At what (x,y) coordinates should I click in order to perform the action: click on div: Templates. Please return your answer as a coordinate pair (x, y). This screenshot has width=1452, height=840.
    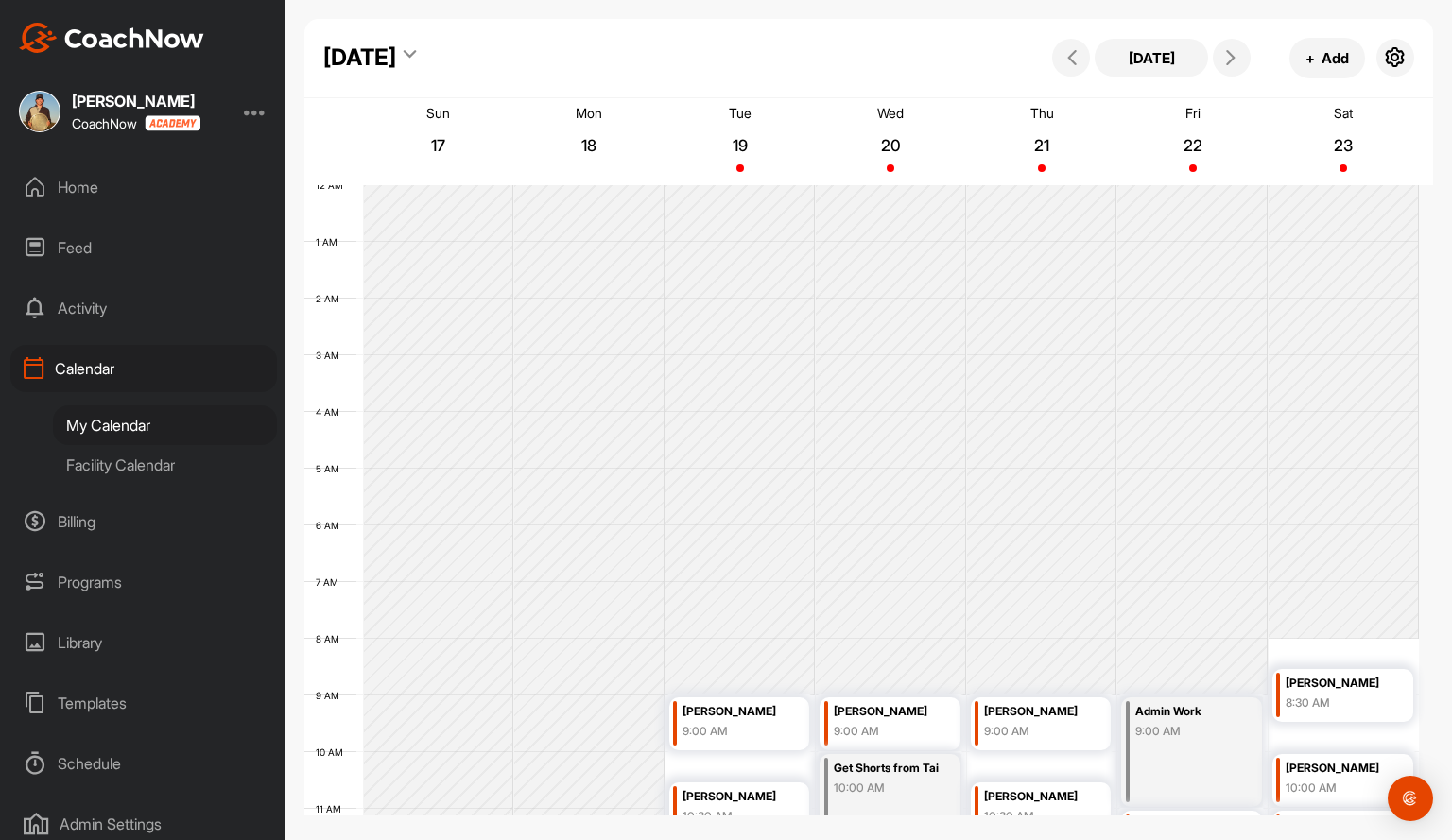
    Looking at the image, I should click on (143, 703).